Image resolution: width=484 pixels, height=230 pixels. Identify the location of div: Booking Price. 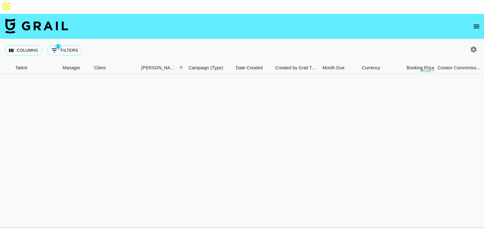
(421, 68).